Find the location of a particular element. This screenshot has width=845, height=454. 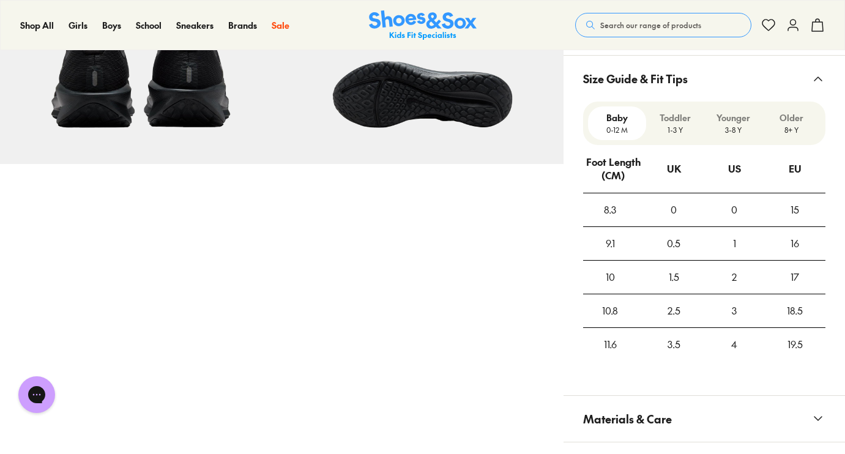

div: EU is located at coordinates (795, 169).